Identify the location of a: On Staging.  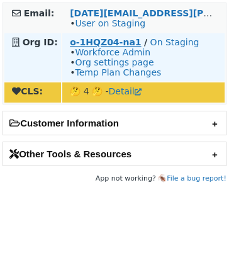
(175, 42).